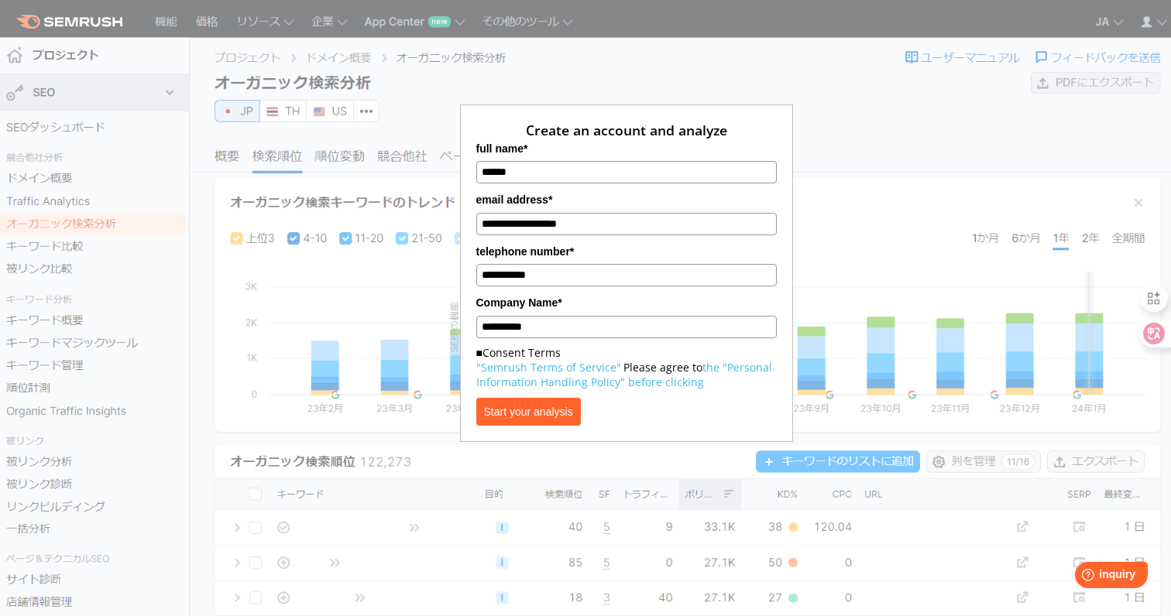 The image size is (1171, 616). I want to click on a: "Semrush Terms of Service", so click(548, 367).